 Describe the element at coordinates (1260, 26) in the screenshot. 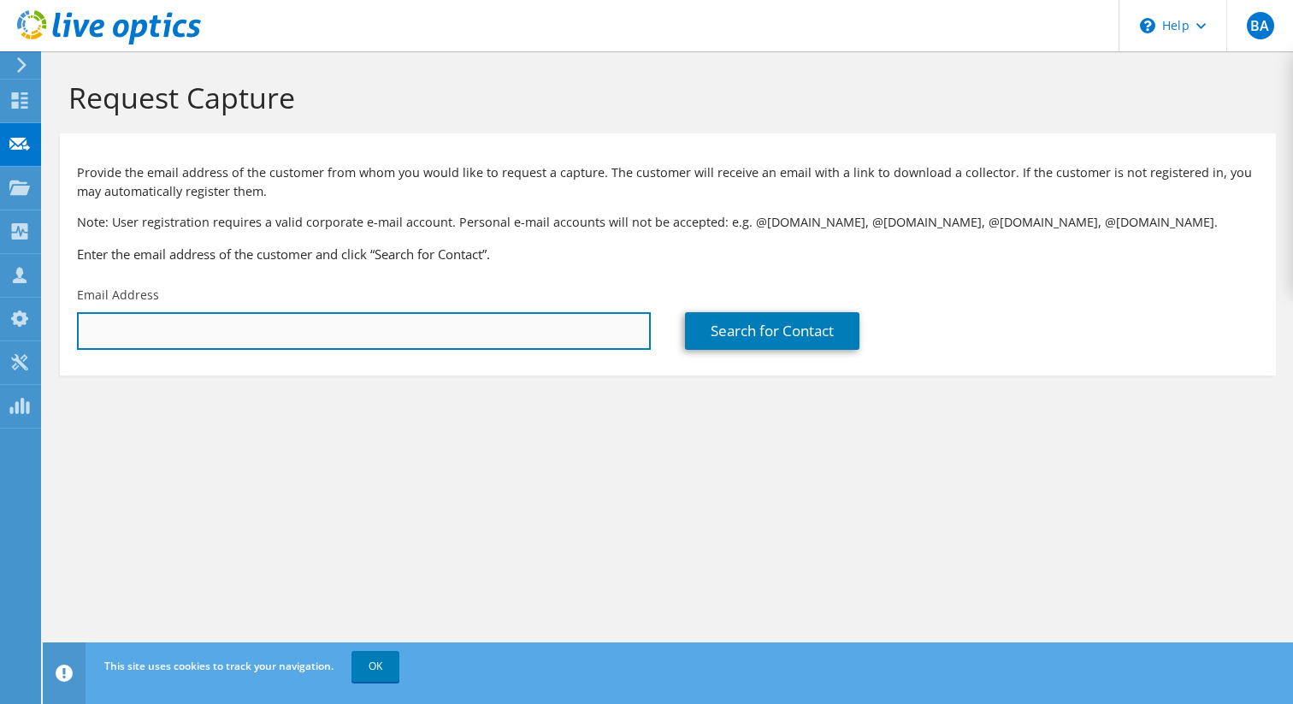

I see `span: BA` at that location.